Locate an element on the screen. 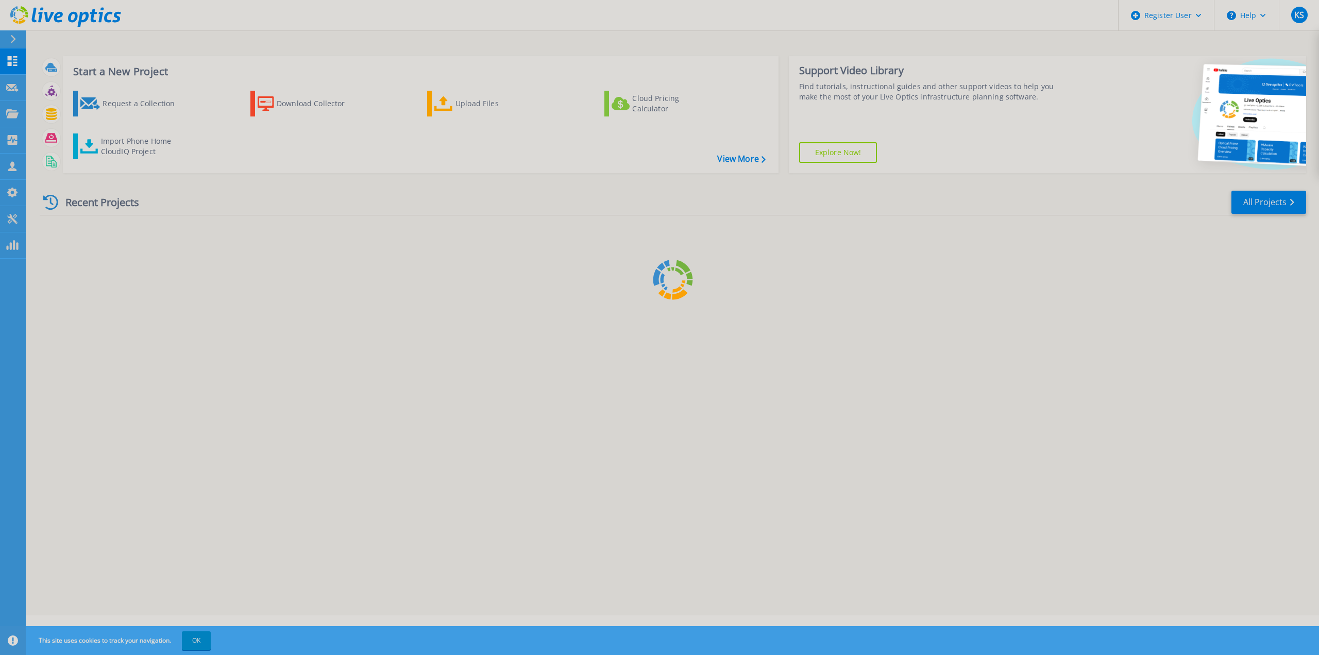  div: Upload Files is located at coordinates (497, 104).